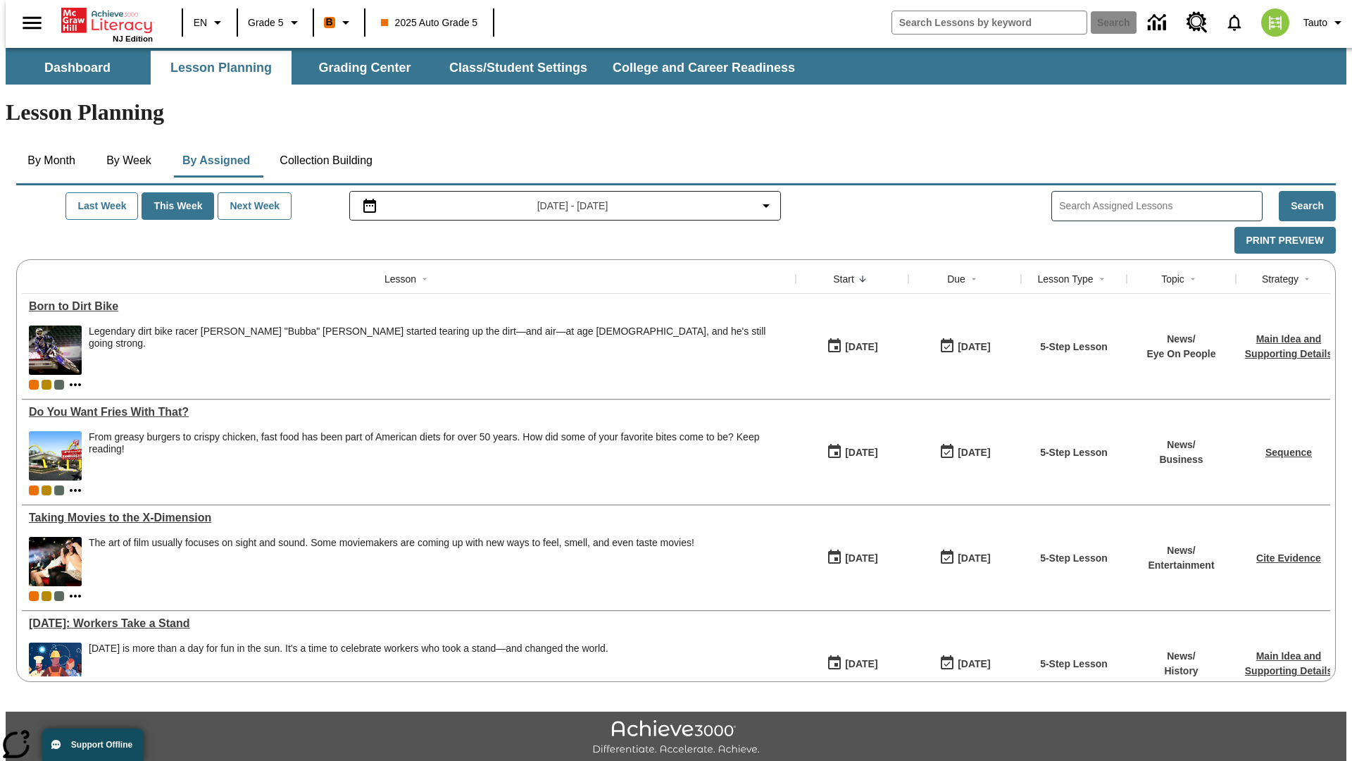 This screenshot has height=761, width=1352. What do you see at coordinates (55, 561) in the screenshot?
I see `img: Panel in front of the seats sprays water mist to the happy audience at a 4DX-equipped theater.` at bounding box center [55, 561].